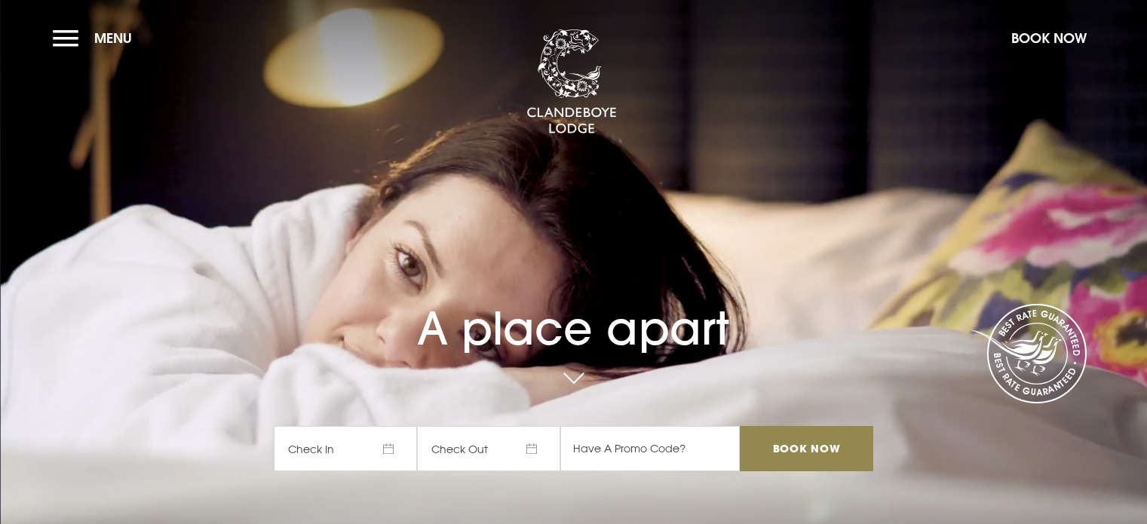 This screenshot has width=1147, height=524. Describe the element at coordinates (650, 449) in the screenshot. I see `input: Have A Promo Code?` at that location.